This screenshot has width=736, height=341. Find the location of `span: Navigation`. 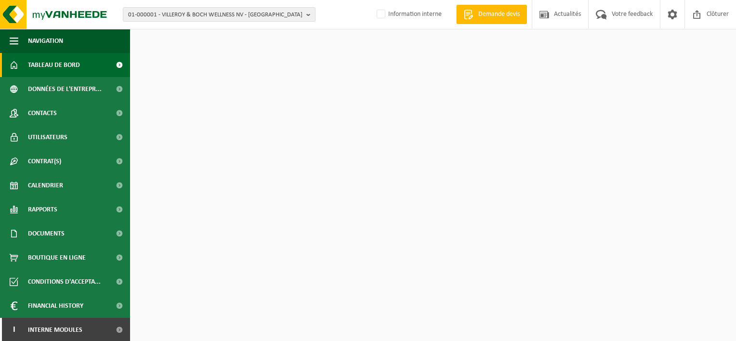

span: Navigation is located at coordinates (45, 41).